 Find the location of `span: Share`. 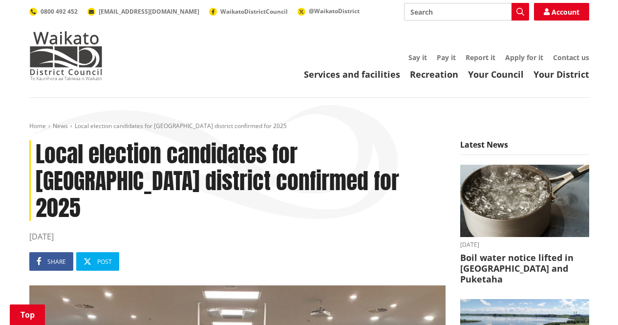

span: Share is located at coordinates (57, 261).